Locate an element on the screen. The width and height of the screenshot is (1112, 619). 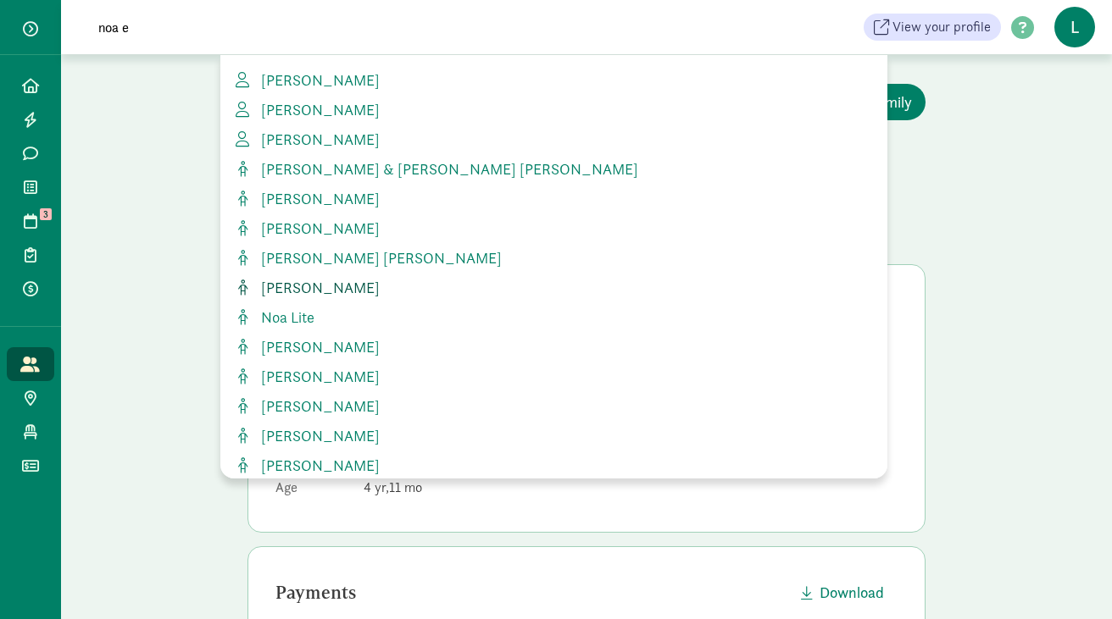
a: 3 is located at coordinates (31, 221).